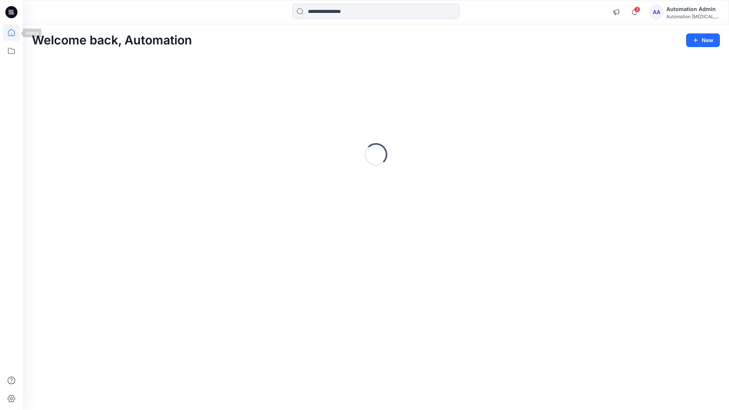 The width and height of the screenshot is (729, 410). What do you see at coordinates (637, 9) in the screenshot?
I see `span: 3` at bounding box center [637, 9].